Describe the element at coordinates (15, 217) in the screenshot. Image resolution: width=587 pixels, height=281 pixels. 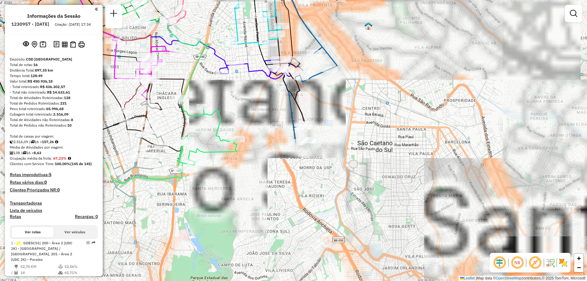
I see `h4: Rotas` at that location.